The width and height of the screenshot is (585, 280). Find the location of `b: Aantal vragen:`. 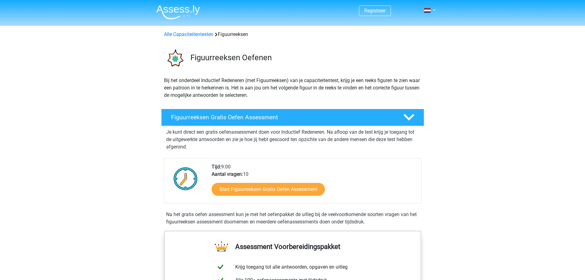

b: Aantal vragen: is located at coordinates (227, 174).